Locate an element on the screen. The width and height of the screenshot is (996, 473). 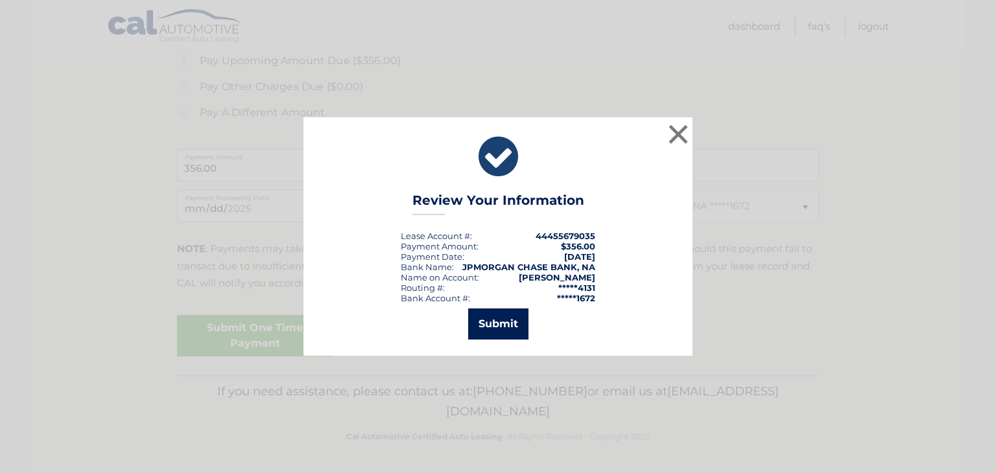
div: Lease Account #: is located at coordinates (436, 236).